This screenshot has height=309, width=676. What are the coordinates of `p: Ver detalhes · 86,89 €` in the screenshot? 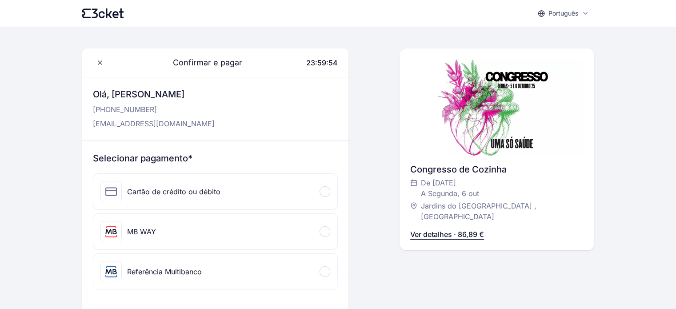 It's located at (447, 234).